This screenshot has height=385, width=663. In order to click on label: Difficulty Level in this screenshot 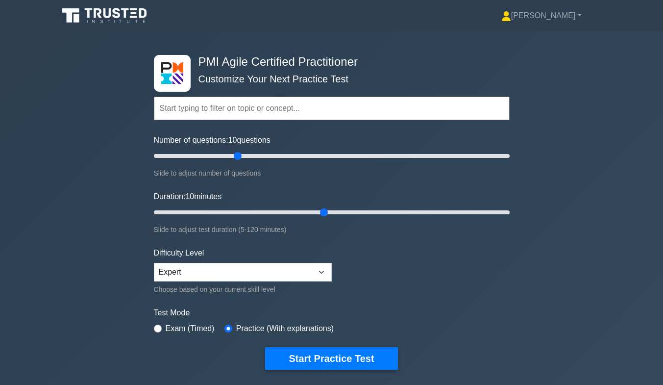, I will do `click(179, 253)`.